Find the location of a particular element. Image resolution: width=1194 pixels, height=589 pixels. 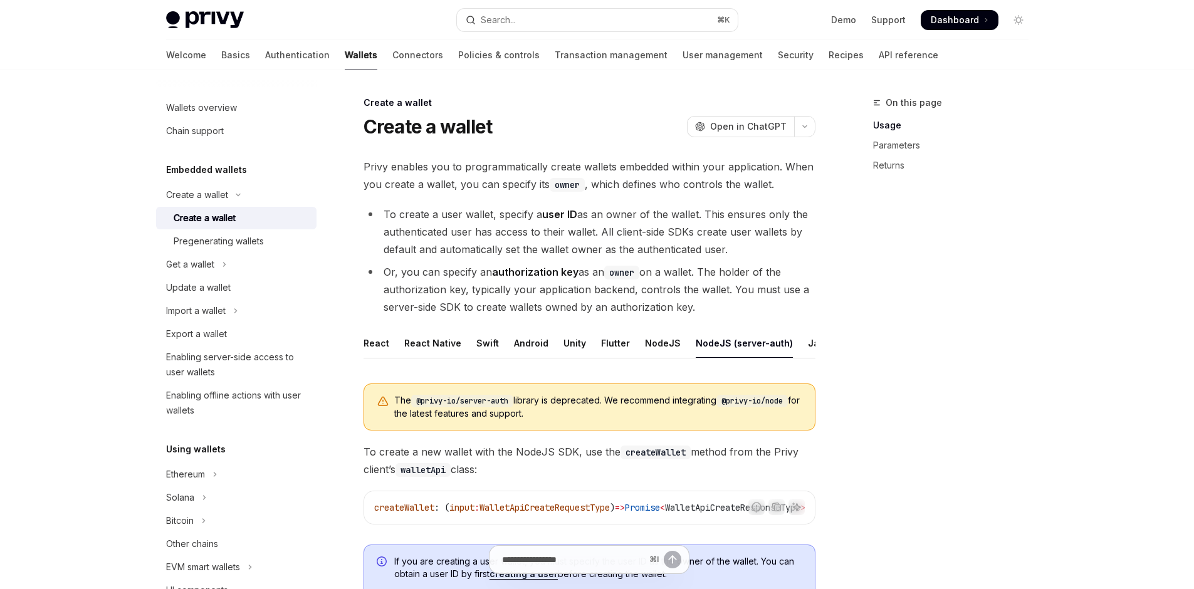

li: Or, you can specify an as an on a wallet. The holder of the authorization key, typically your app... is located at coordinates (589, 290).